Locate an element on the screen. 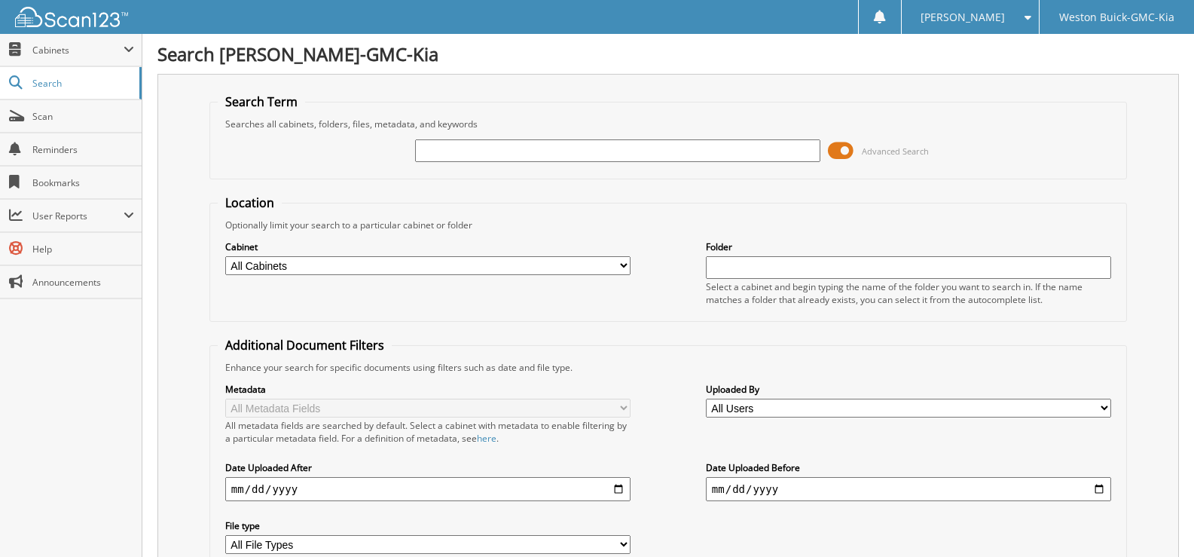 This screenshot has width=1194, height=557. div: Optionally limit your search to a particular cabinet or folder is located at coordinates (668, 224).